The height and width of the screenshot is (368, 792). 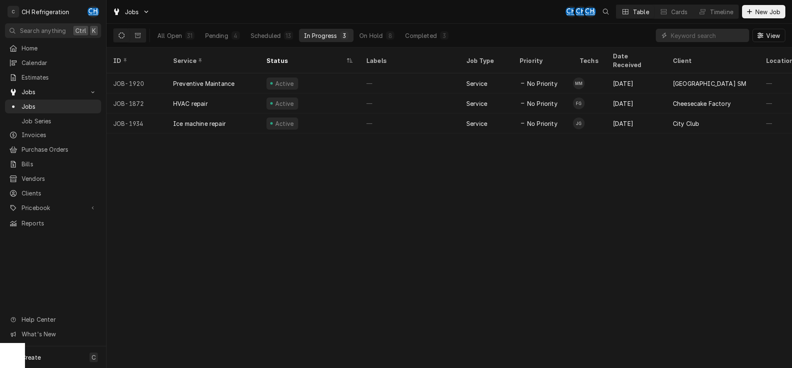 I want to click on div: HVAC repair, so click(x=190, y=103).